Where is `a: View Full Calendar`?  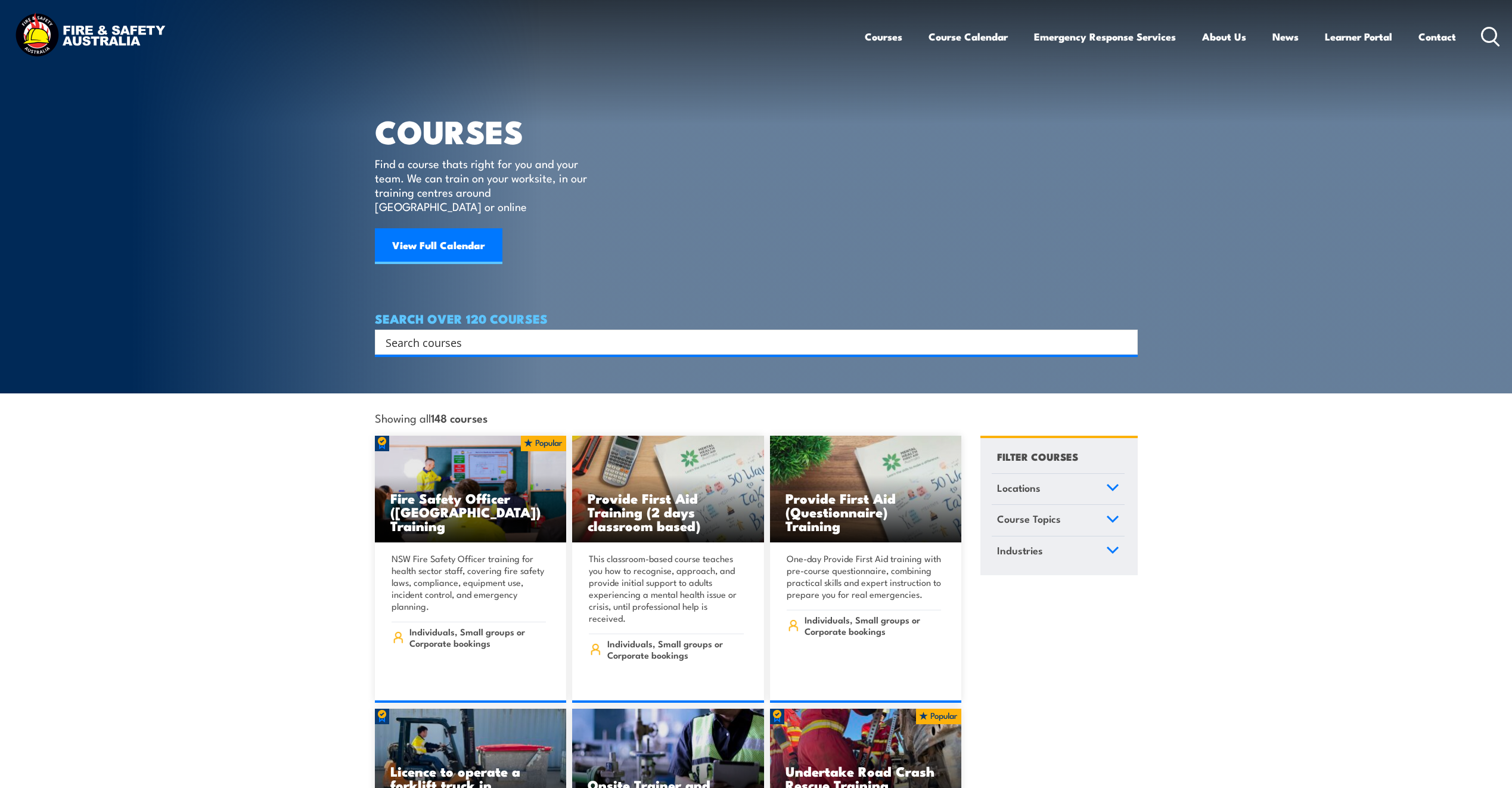
a: View Full Calendar is located at coordinates (439, 246).